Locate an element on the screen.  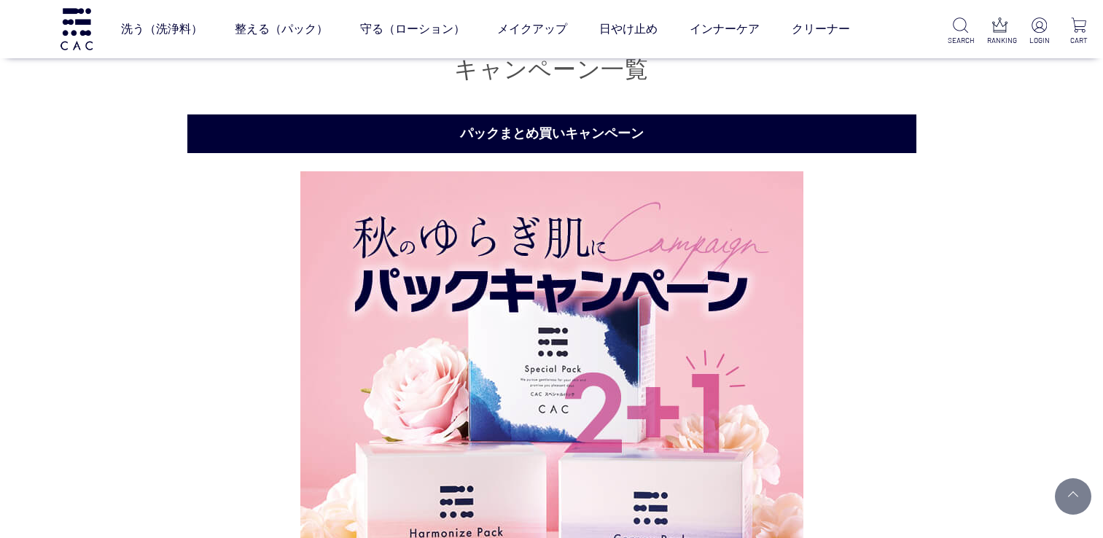
a: クリーナー is located at coordinates (821, 29).